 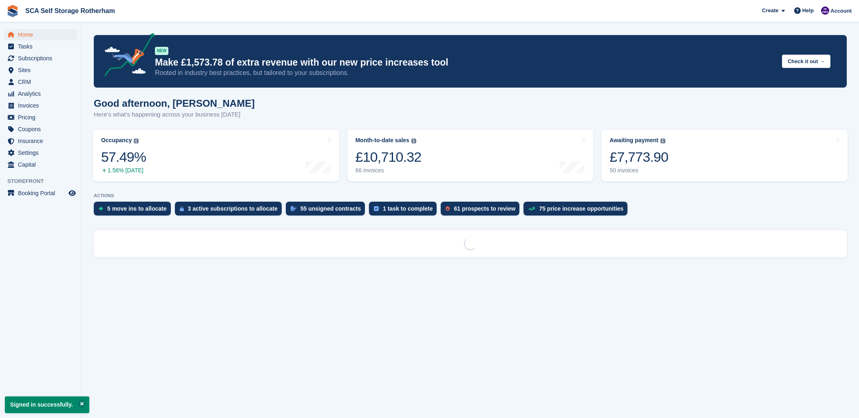 I want to click on span: Storefront, so click(x=44, y=181).